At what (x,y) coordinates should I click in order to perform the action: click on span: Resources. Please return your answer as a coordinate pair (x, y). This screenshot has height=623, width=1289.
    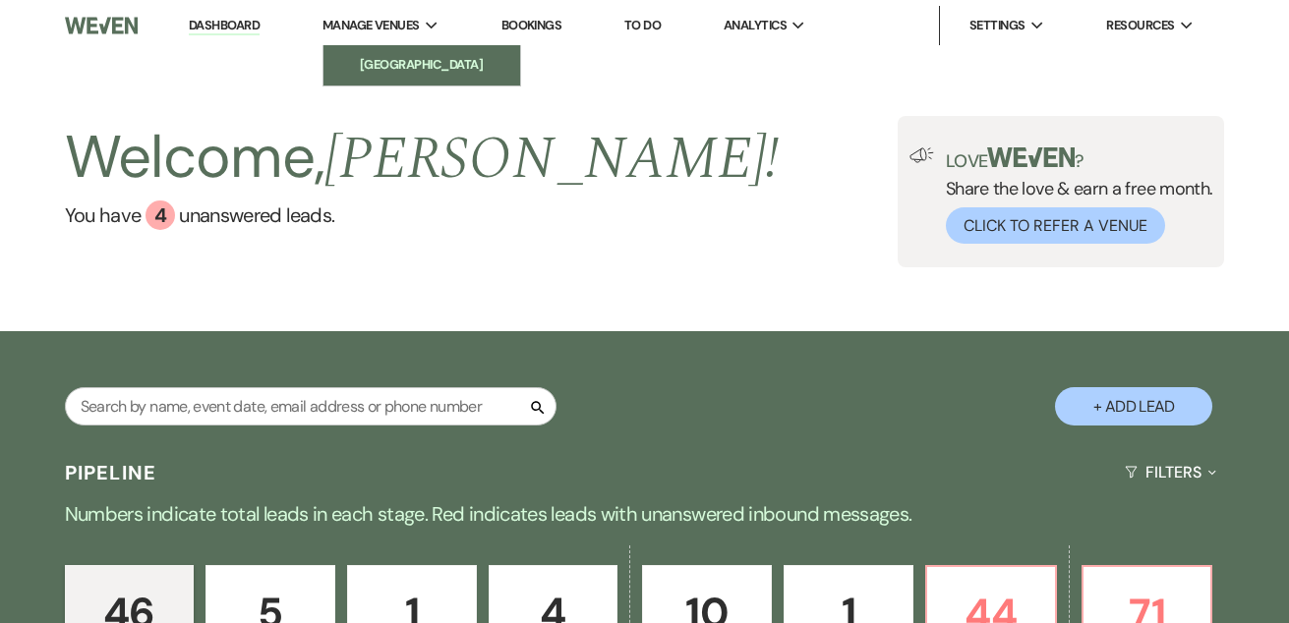
    Looking at the image, I should click on (1139, 26).